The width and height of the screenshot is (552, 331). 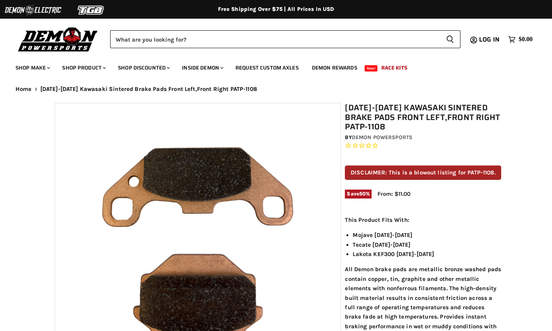 I want to click on a: Shop Product, so click(x=83, y=68).